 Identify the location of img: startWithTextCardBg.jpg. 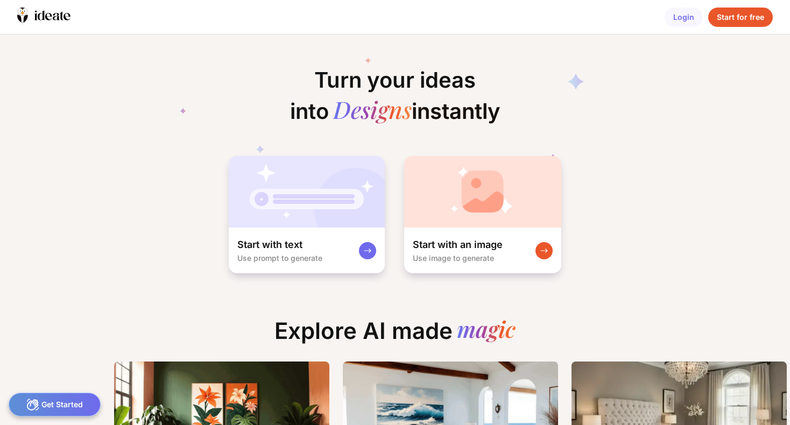
(307, 191).